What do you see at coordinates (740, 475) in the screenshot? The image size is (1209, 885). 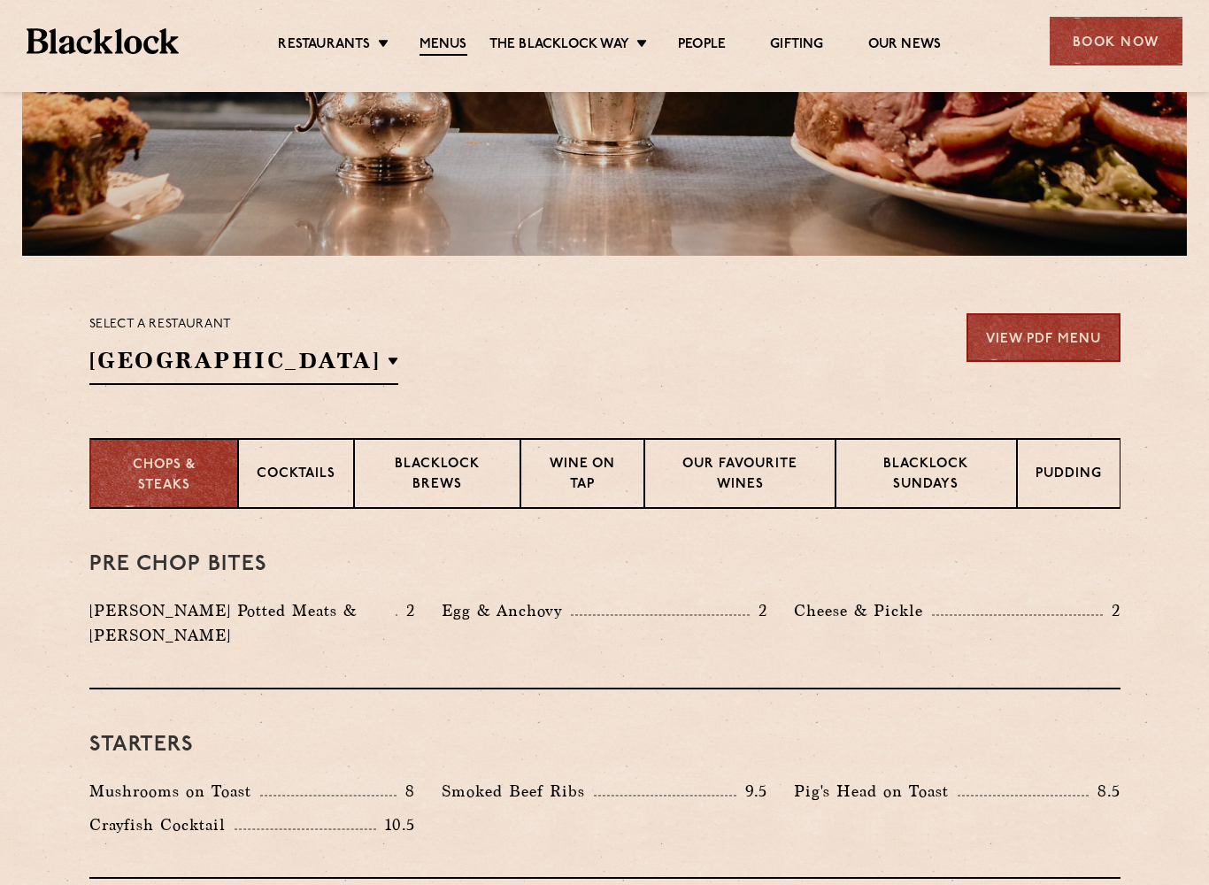 I see `p: Our favourite wines` at bounding box center [740, 475].